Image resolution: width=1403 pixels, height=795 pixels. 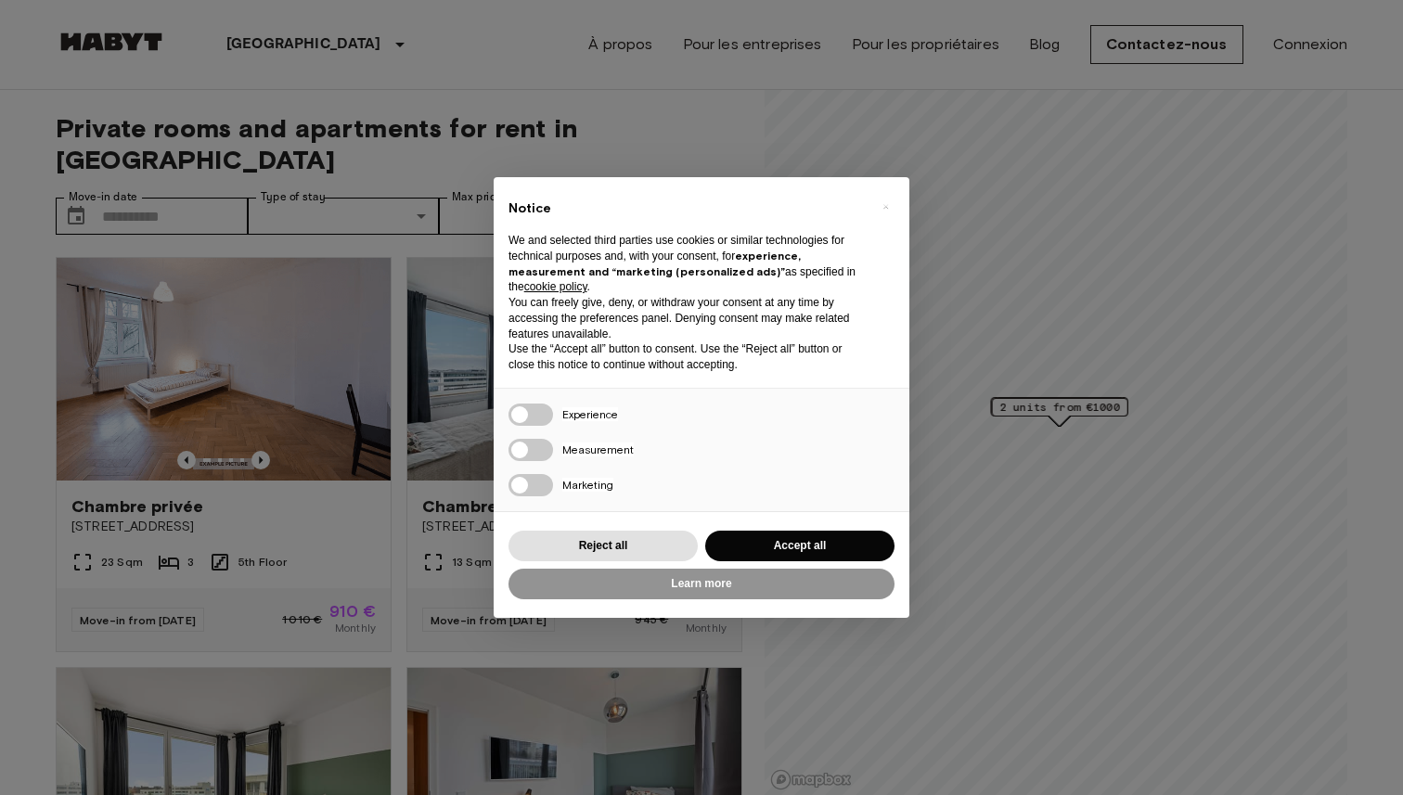 What do you see at coordinates (885, 207) in the screenshot?
I see `button: Close this notice` at bounding box center [885, 207].